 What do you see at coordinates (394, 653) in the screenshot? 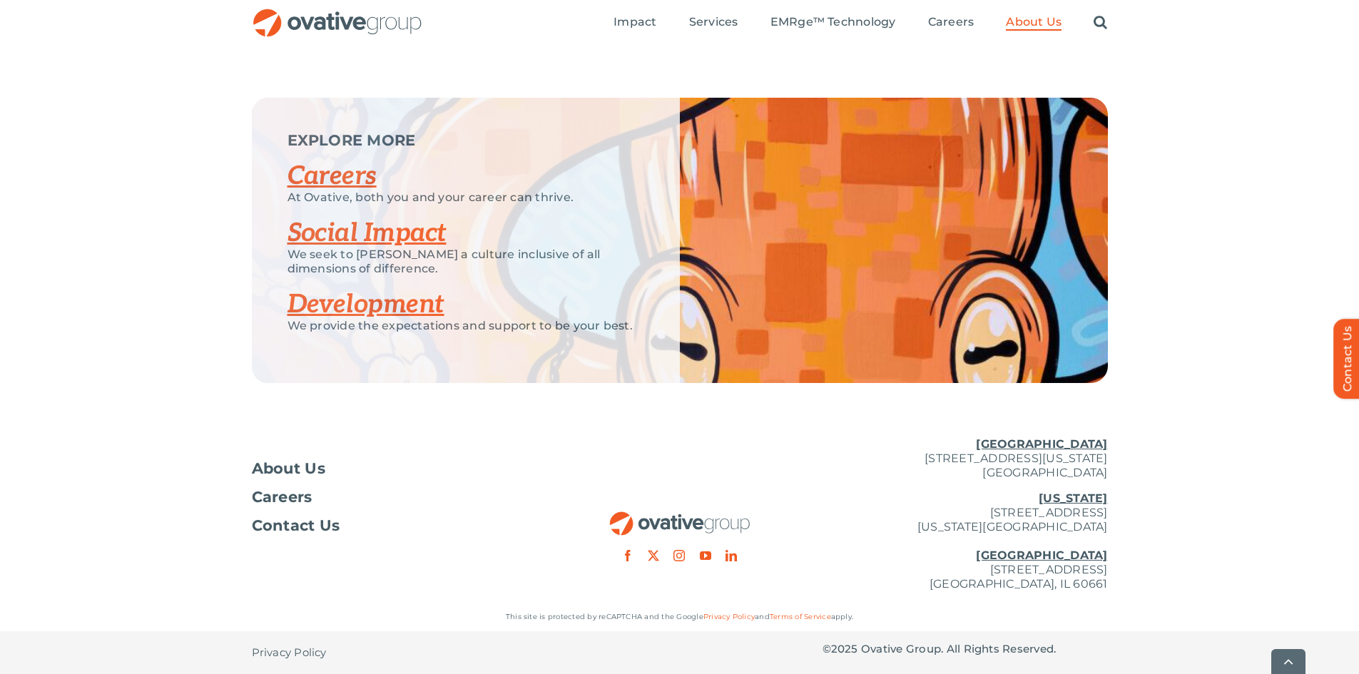
I see `nav: Footer - Privacy Policy` at bounding box center [394, 653].